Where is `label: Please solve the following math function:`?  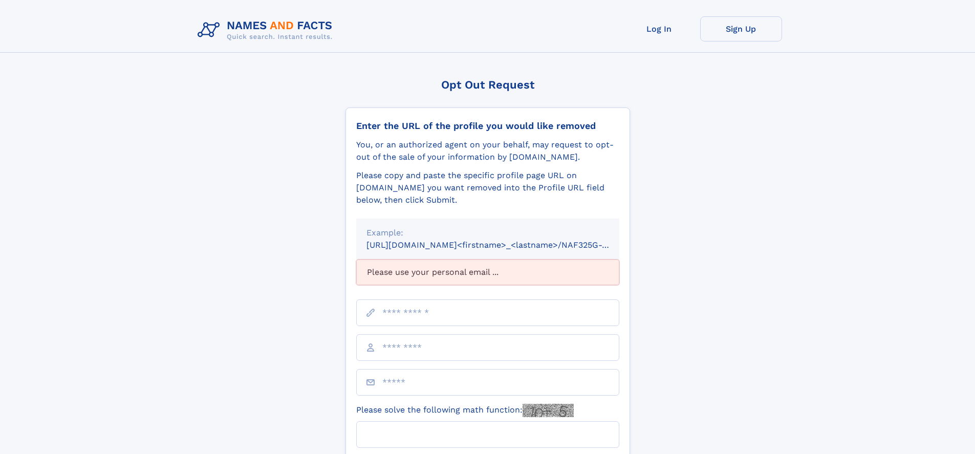 label: Please solve the following math function: is located at coordinates (465, 411).